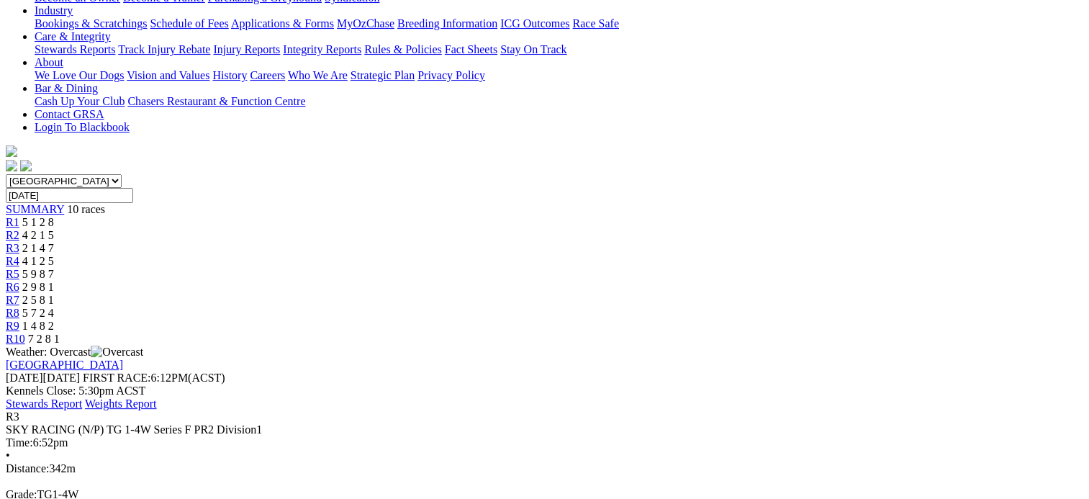 This screenshot has height=499, width=1089. Describe the element at coordinates (86, 209) in the screenshot. I see `span: 10 races` at that location.